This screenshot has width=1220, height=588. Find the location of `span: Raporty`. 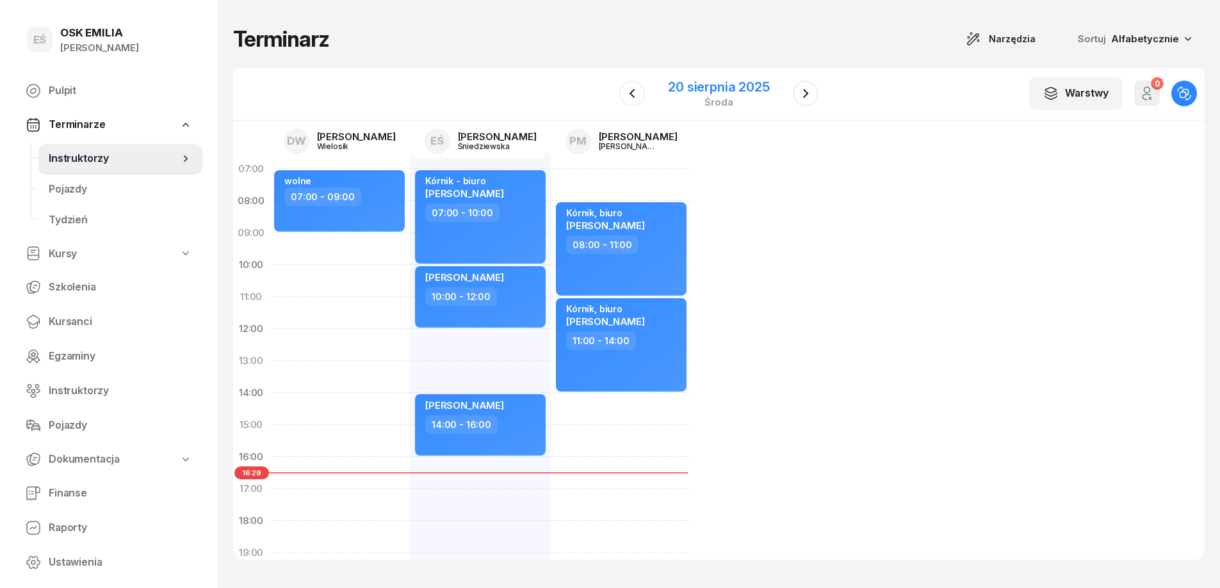

span: Raporty is located at coordinates (120, 528).